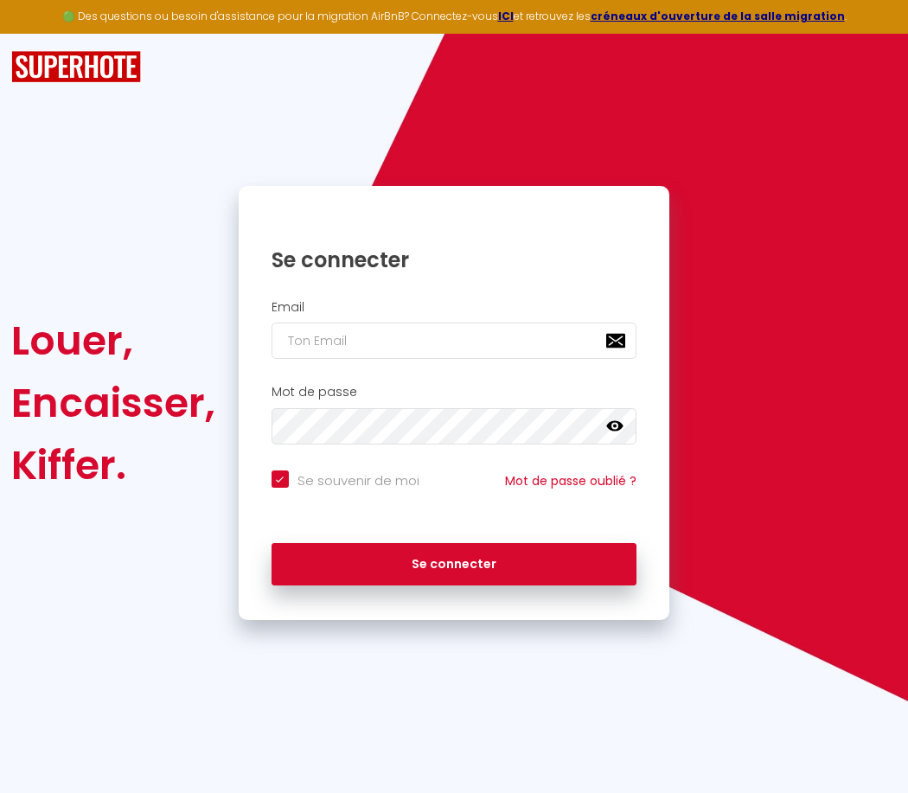 Image resolution: width=908 pixels, height=793 pixels. I want to click on h1: Se connecter, so click(454, 259).